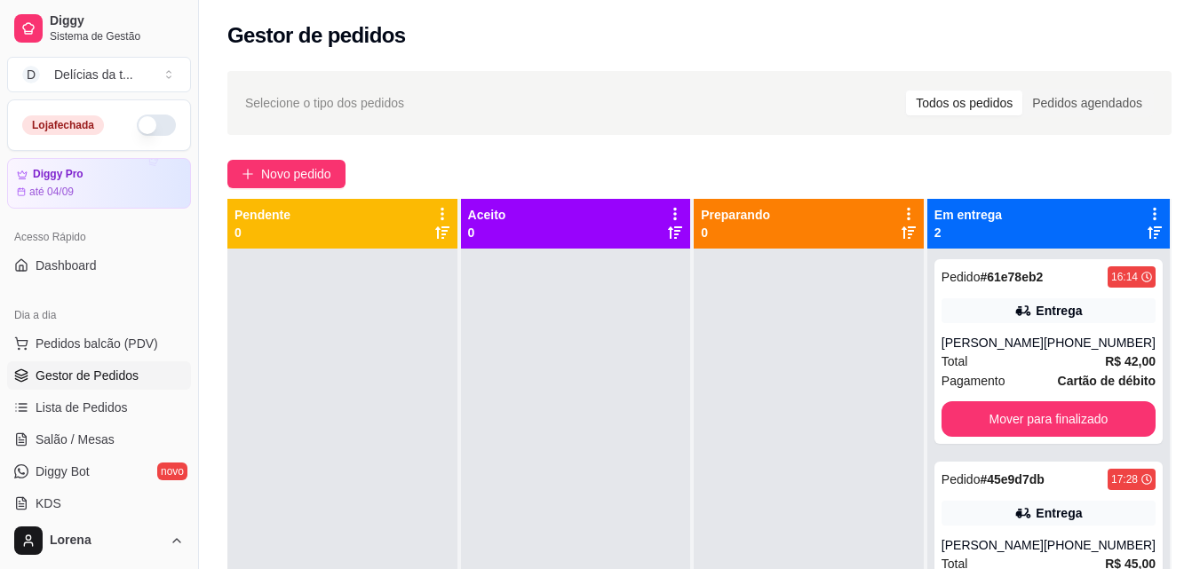 The width and height of the screenshot is (1200, 569). I want to click on p: 2, so click(968, 233).